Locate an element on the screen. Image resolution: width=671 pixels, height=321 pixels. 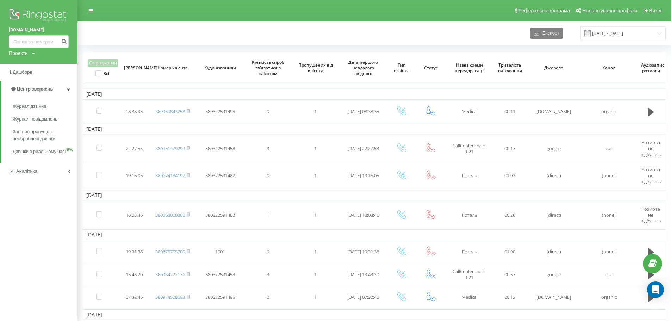
span: Вихід is located at coordinates (655, 11).